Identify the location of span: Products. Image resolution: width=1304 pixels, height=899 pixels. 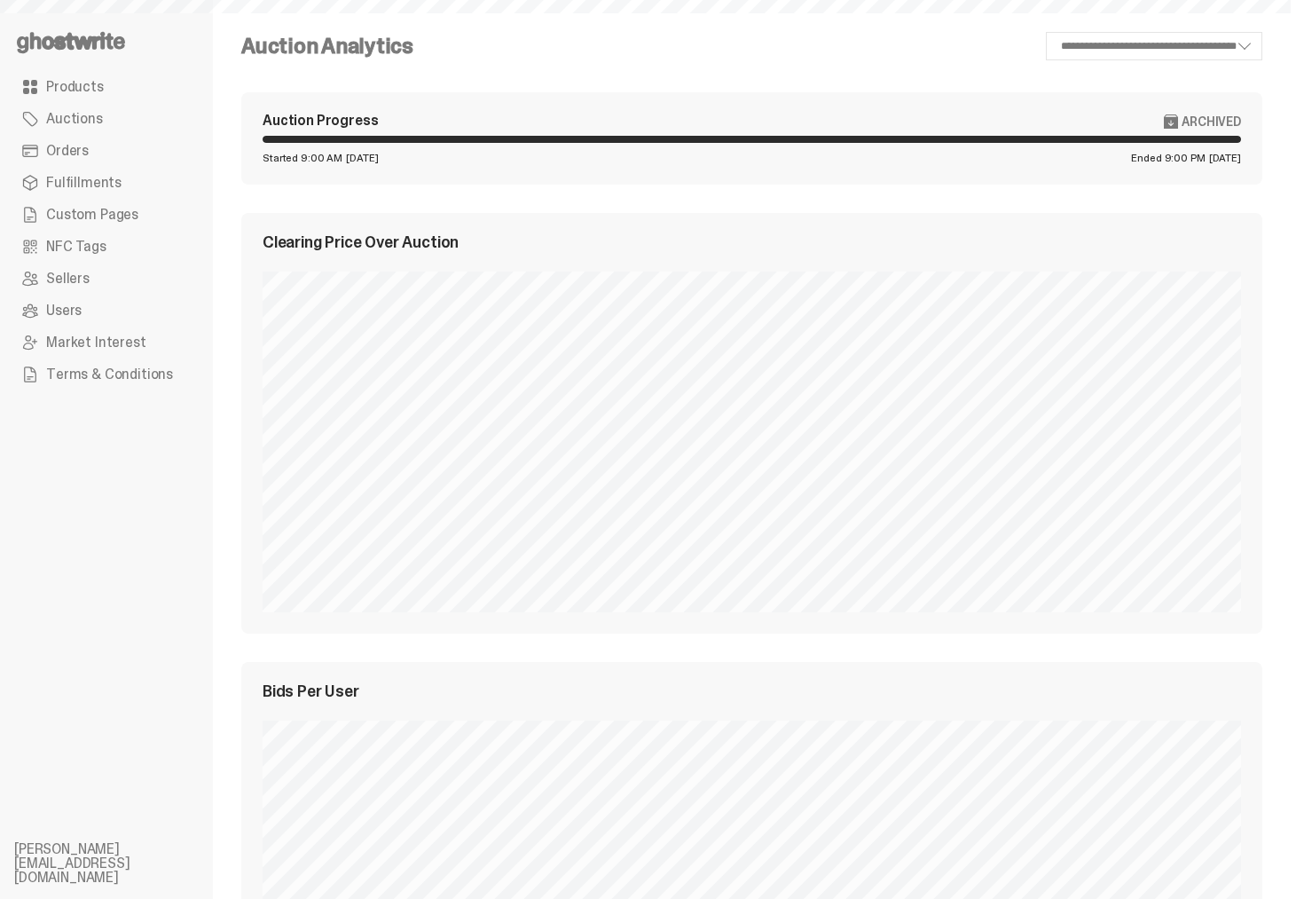
(75, 87).